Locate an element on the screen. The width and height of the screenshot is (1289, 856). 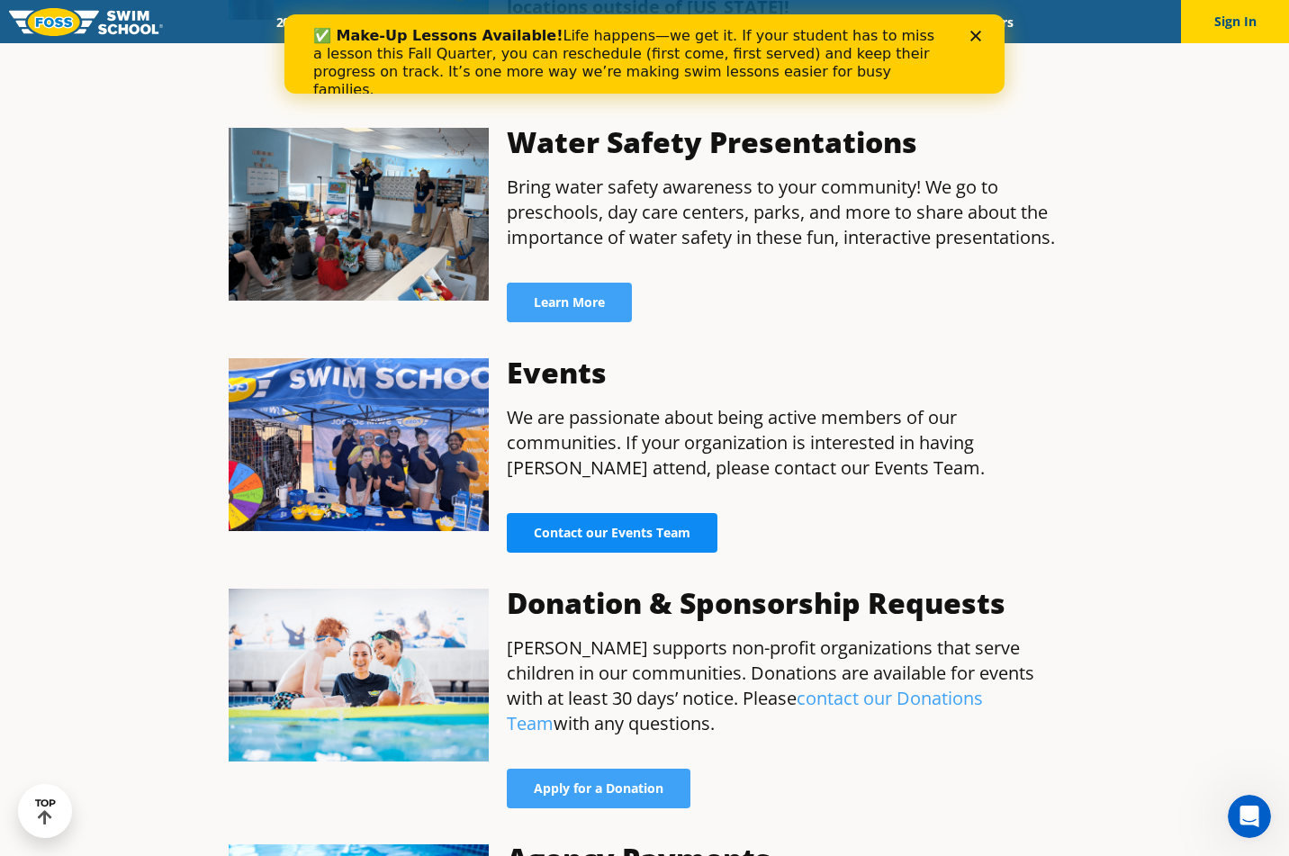
a: 2025 Calendar is located at coordinates (316, 22).